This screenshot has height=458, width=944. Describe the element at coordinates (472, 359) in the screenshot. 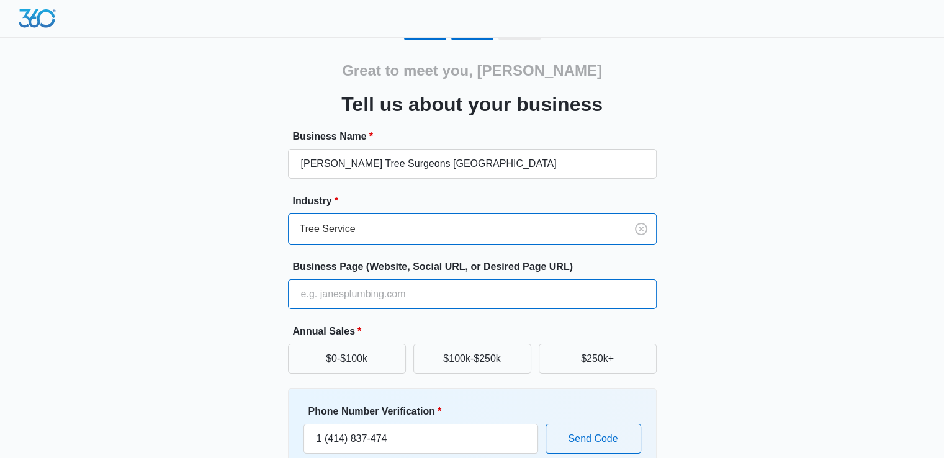

I see `button: $100k-$250k` at that location.